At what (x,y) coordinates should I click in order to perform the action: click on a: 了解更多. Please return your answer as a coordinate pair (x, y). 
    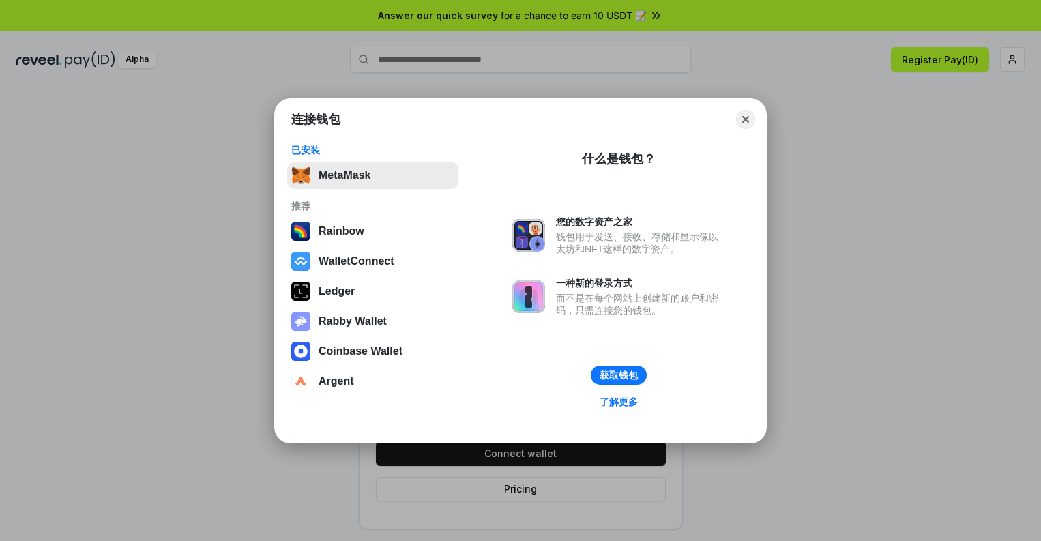
    Looking at the image, I should click on (619, 402).